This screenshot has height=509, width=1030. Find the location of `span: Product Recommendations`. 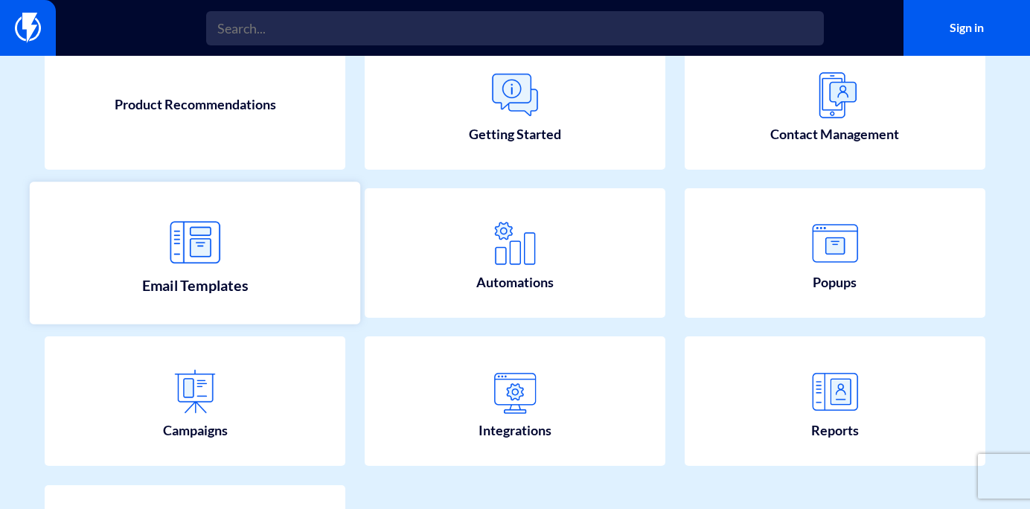

span: Product Recommendations is located at coordinates (195, 105).